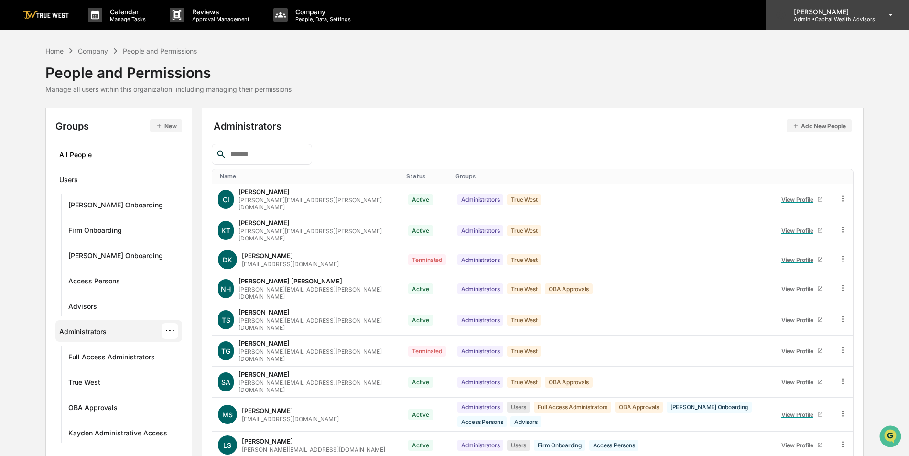  I want to click on span: NH, so click(226, 289).